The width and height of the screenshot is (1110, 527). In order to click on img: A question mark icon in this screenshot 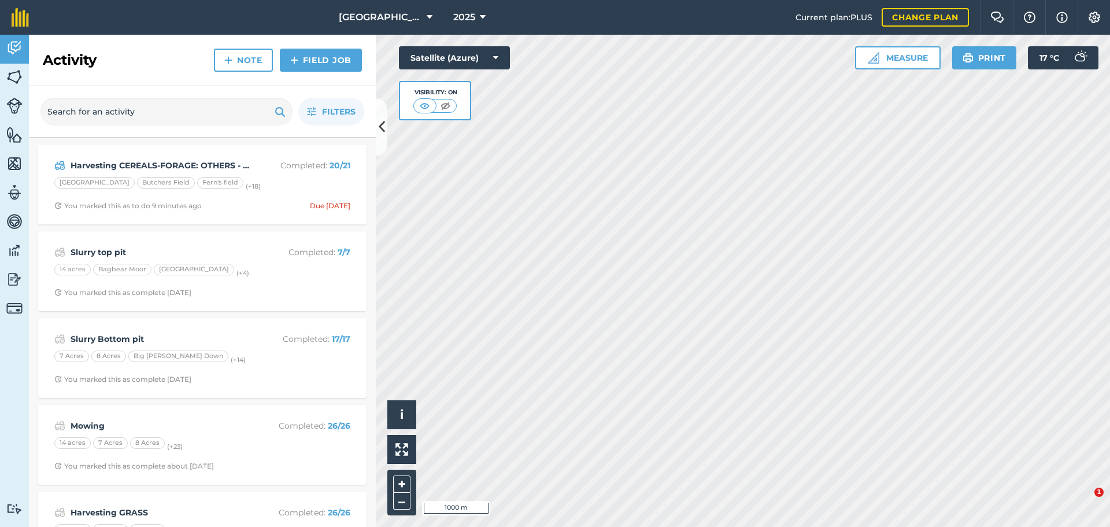, I will do `click(1030, 17)`.